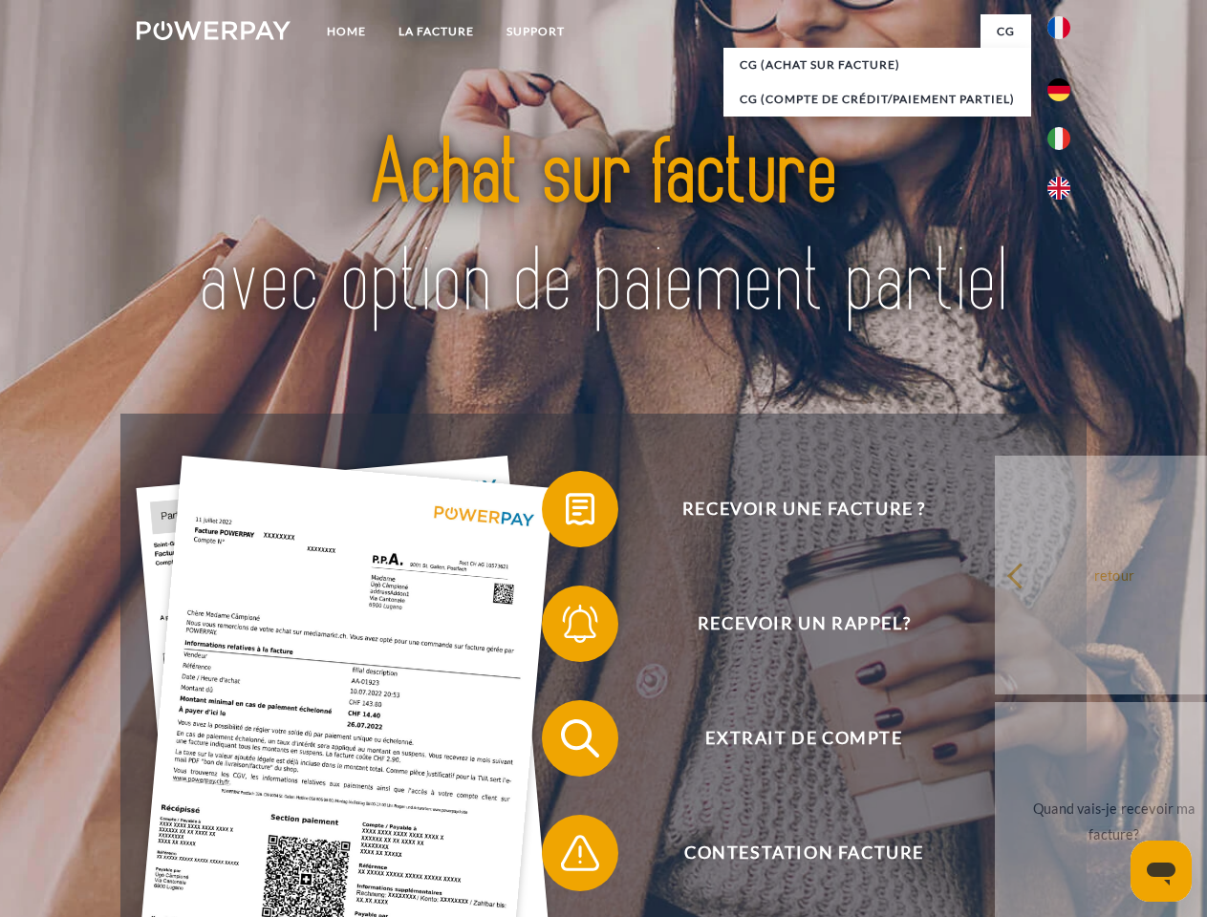 This screenshot has width=1207, height=917. What do you see at coordinates (213, 31) in the screenshot?
I see `img: logo-powerpay-white.svg` at bounding box center [213, 31].